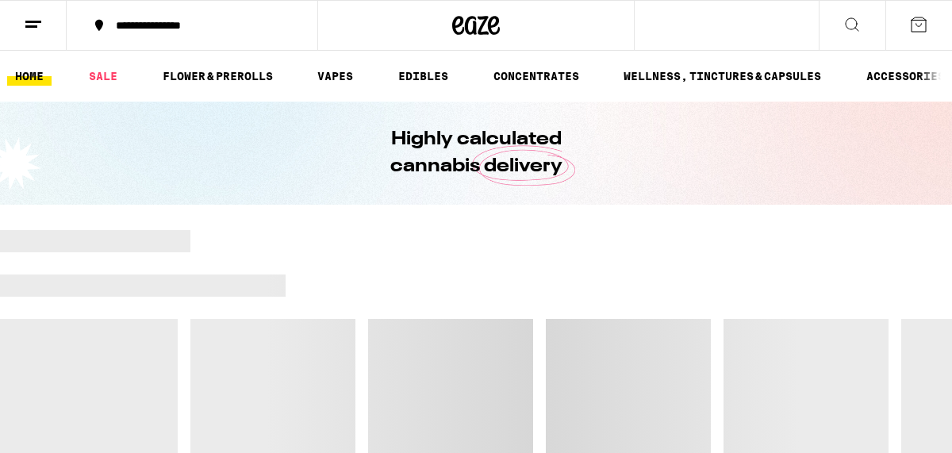 Image resolution: width=952 pixels, height=453 pixels. Describe the element at coordinates (103, 76) in the screenshot. I see `a: SALE` at that location.